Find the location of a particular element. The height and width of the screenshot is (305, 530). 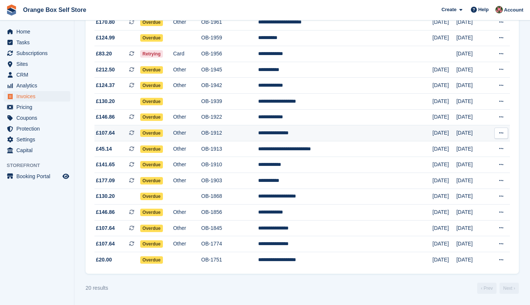

td: OB-1868 is located at coordinates (229, 196).